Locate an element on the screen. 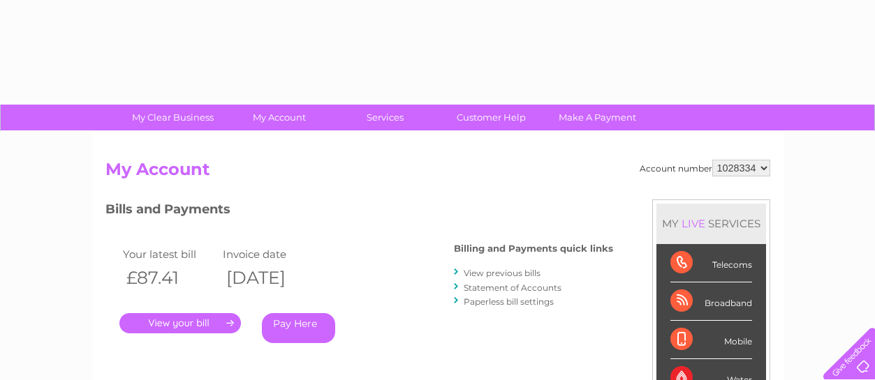 This screenshot has height=380, width=875. a: Services is located at coordinates (385, 117).